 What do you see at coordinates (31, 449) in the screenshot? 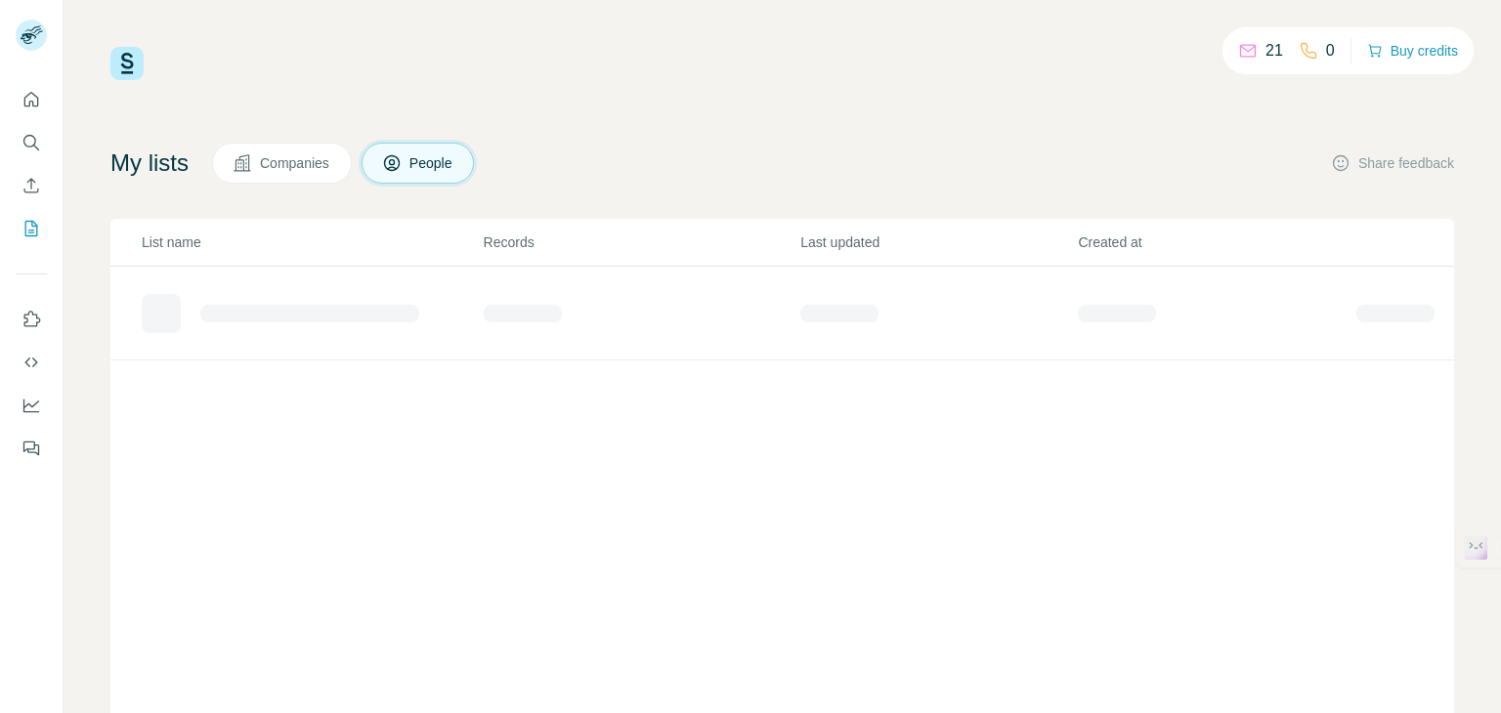
I see `button: Feedback` at bounding box center [31, 449].